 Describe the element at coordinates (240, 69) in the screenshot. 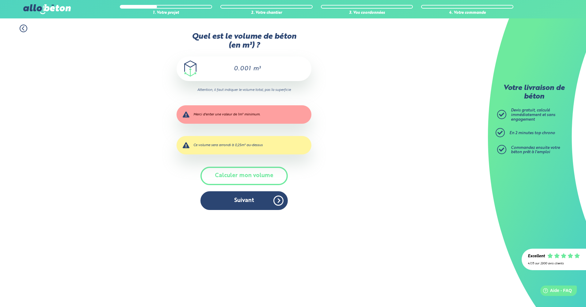

I see `input: 0` at that location.